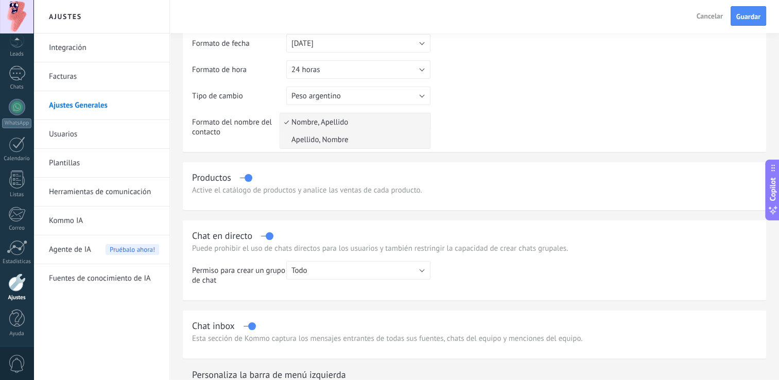 This screenshot has width=779, height=380. Describe the element at coordinates (773, 190) in the screenshot. I see `span: Copilot` at that location.